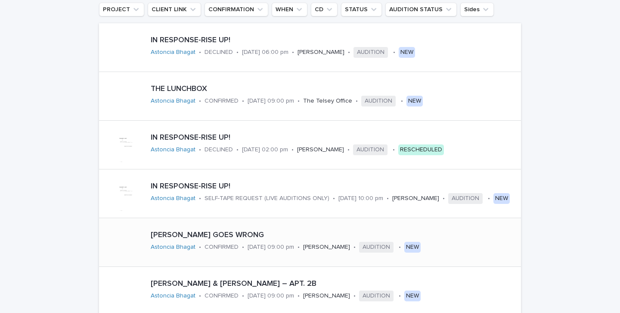 Image resolution: width=620 pixels, height=313 pixels. I want to click on button: PROJECT, so click(121, 9).